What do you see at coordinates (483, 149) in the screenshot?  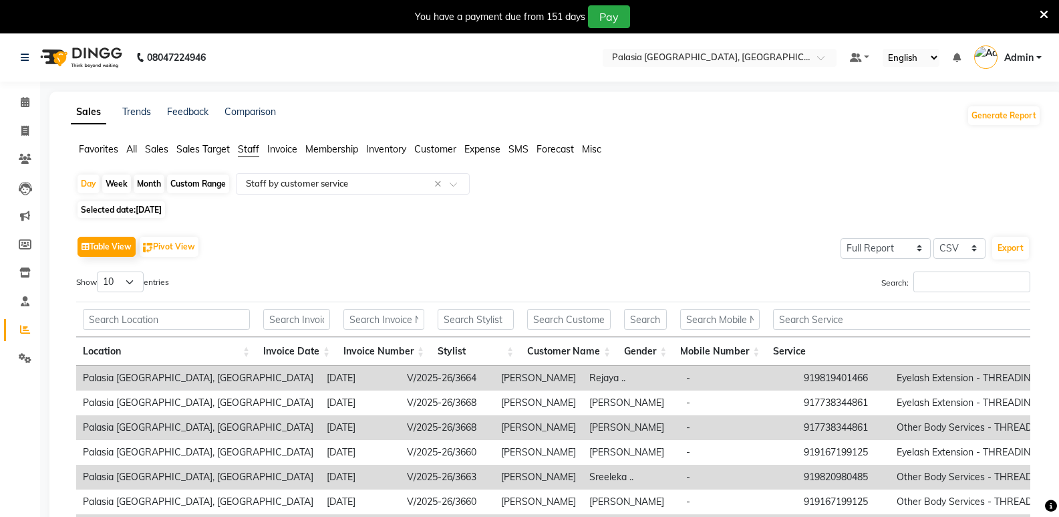 I see `span: Expense` at bounding box center [483, 149].